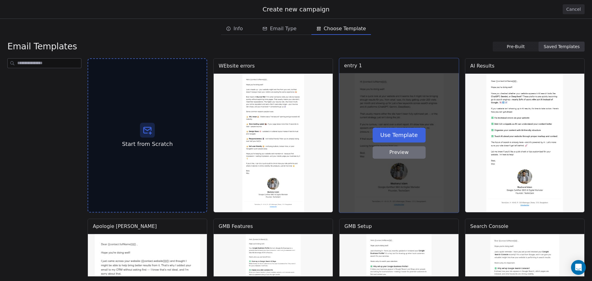 The image size is (592, 281). I want to click on span: Start from Scratch, so click(147, 144).